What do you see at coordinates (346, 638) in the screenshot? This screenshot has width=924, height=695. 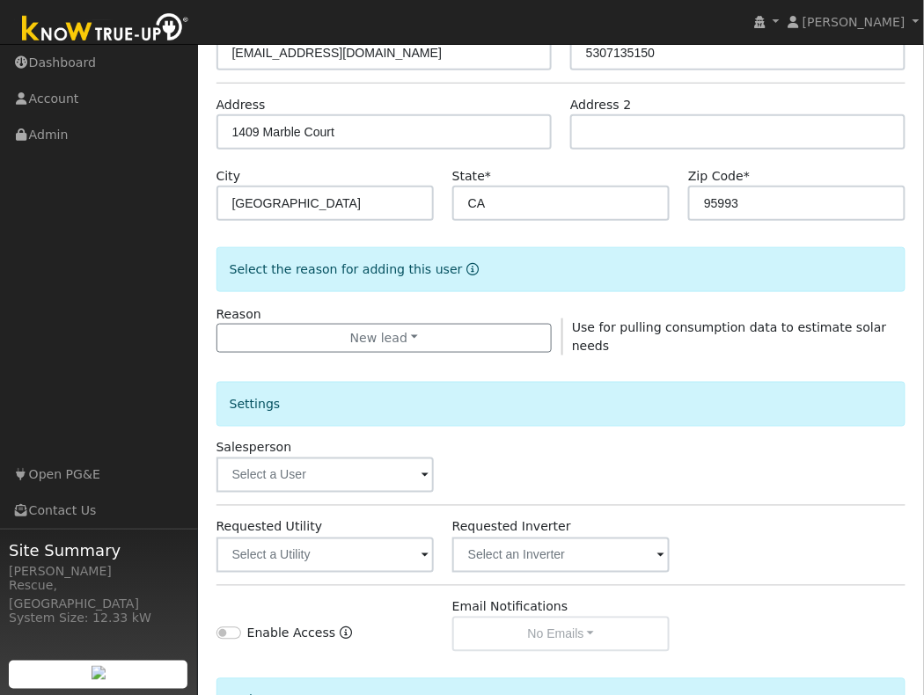 I see `a: Enable Access` at bounding box center [346, 638].